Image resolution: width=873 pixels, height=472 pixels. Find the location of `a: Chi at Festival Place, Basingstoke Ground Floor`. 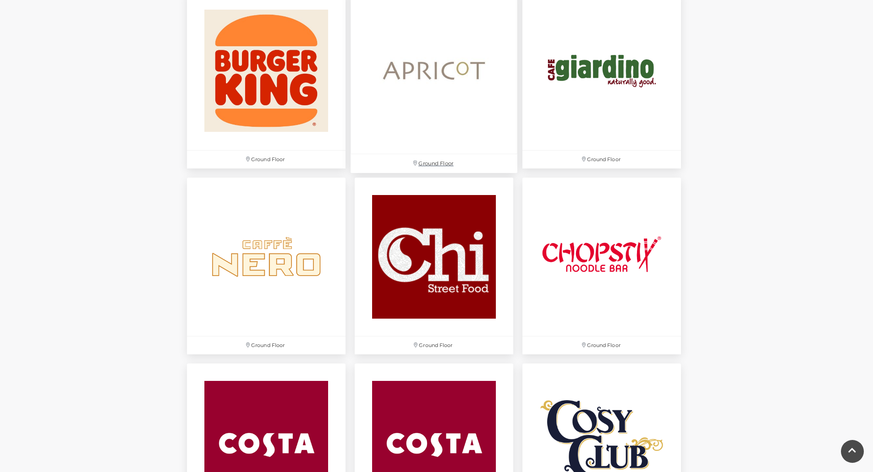

a: Chi at Festival Place, Basingstoke Ground Floor is located at coordinates (434, 266).